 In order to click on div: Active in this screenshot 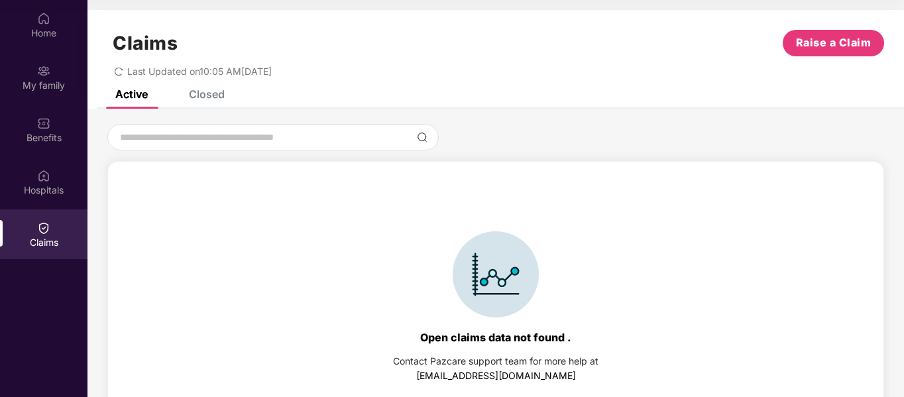, I will do `click(131, 94)`.